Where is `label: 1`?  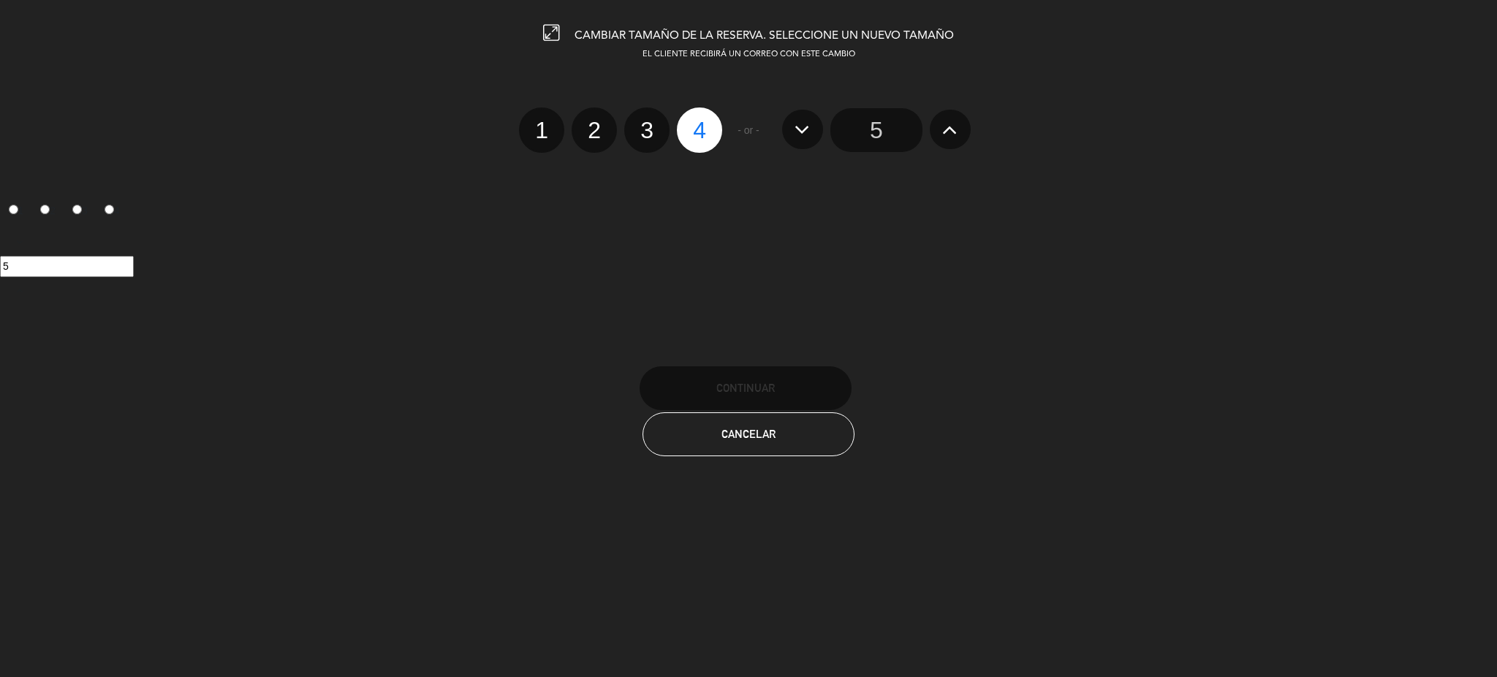
label: 1 is located at coordinates (542, 130).